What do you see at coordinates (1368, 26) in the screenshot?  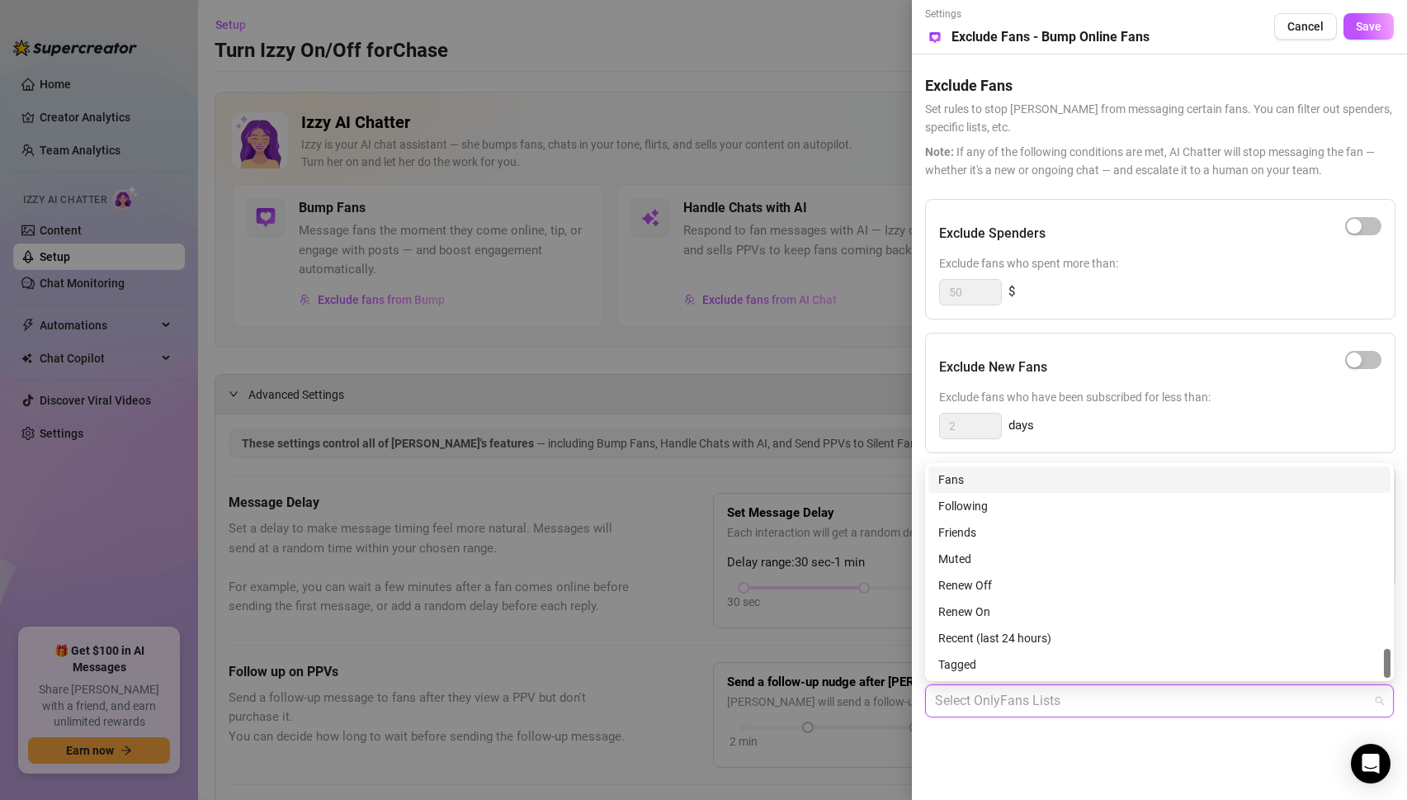 I see `span: Save` at bounding box center [1368, 26].